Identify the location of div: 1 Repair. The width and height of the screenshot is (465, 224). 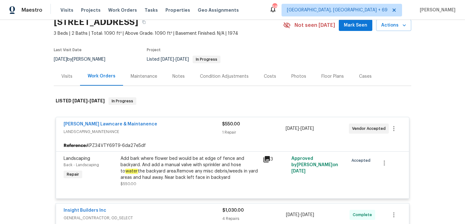
(253, 132).